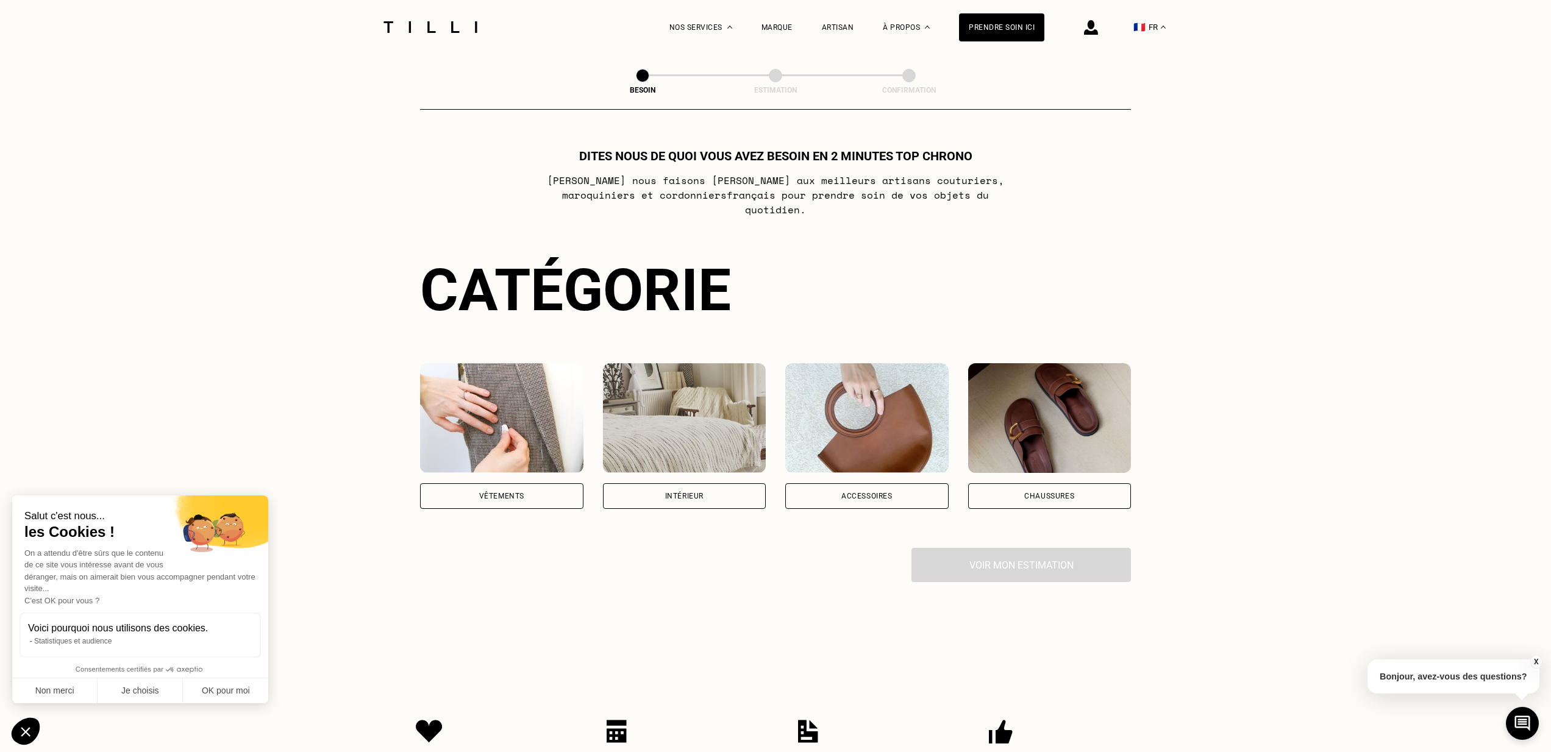 The width and height of the screenshot is (1551, 752). Describe the element at coordinates (685, 418) in the screenshot. I see `img: Intérieur` at that location.